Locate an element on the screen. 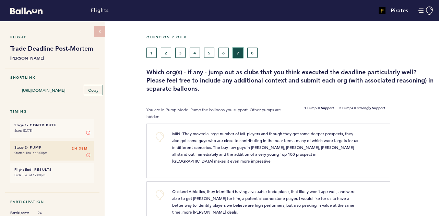  time: Ends Tue. at 12:00pm is located at coordinates (30, 175).